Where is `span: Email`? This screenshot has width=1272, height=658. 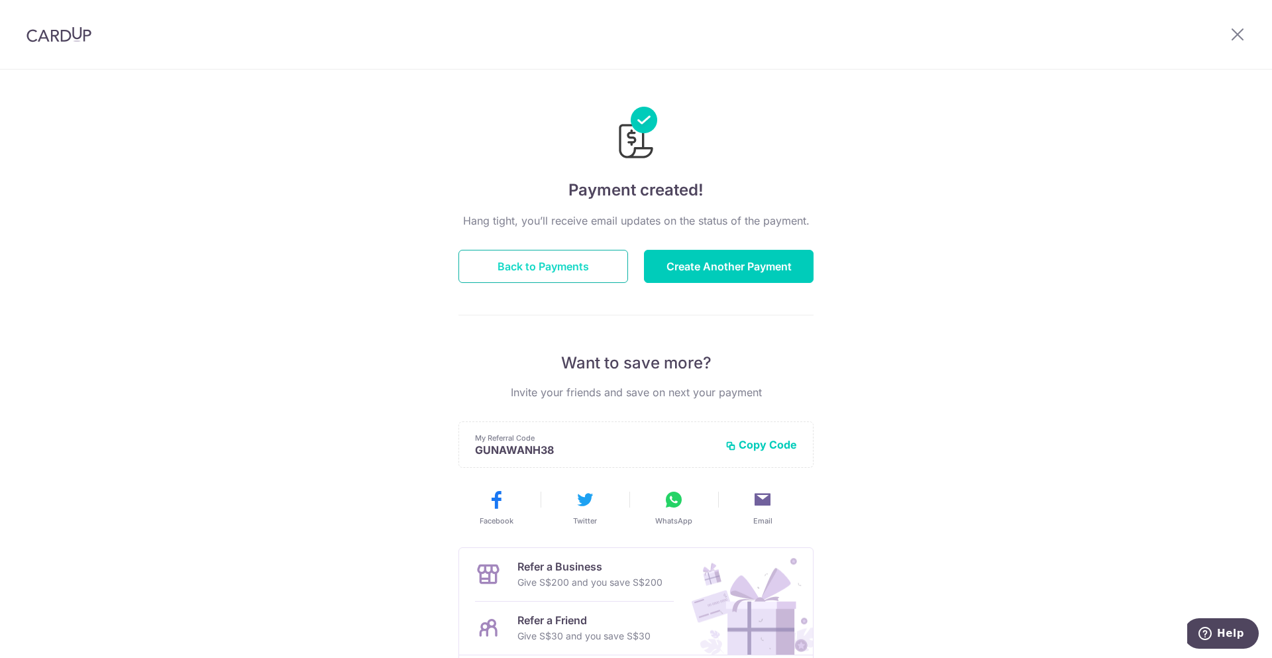 span: Email is located at coordinates (762, 521).